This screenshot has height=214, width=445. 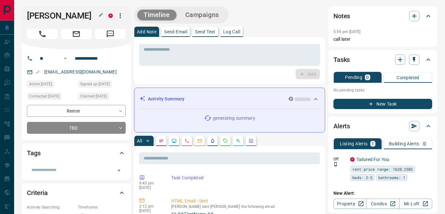 What do you see at coordinates (382, 60) in the screenshot?
I see `div: Tasks` at bounding box center [382, 60].